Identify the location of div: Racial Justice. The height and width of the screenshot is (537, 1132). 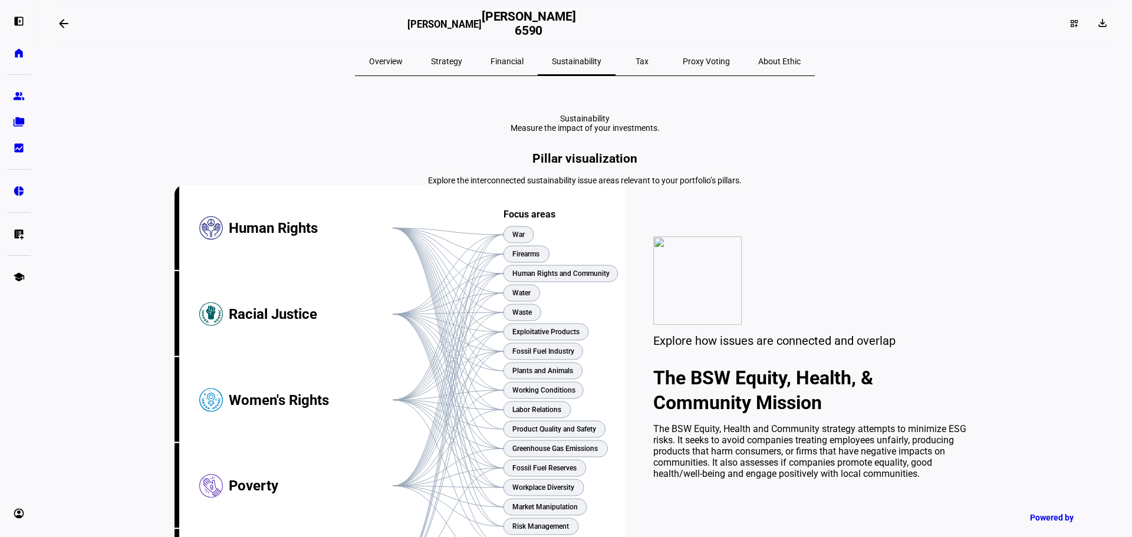
(311, 314).